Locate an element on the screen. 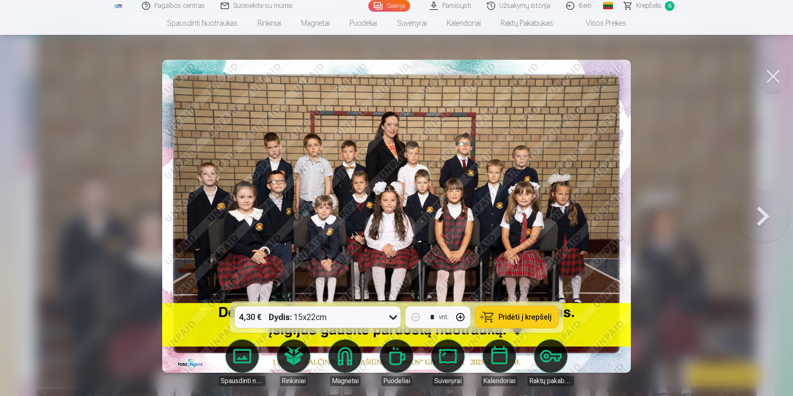 Image resolution: width=793 pixels, height=396 pixels. div: Spausdinti nuotraukas is located at coordinates (242, 381).